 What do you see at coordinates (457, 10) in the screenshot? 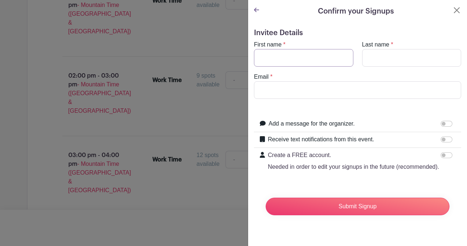
I see `button: Close` at bounding box center [457, 10].